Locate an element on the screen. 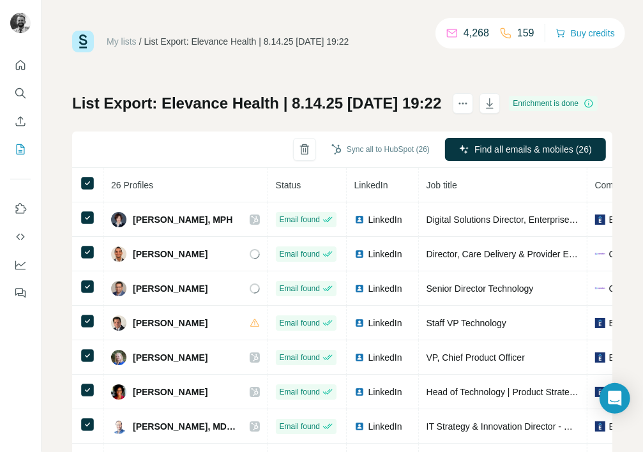 The height and width of the screenshot is (452, 643). a: My lists is located at coordinates (121, 42).